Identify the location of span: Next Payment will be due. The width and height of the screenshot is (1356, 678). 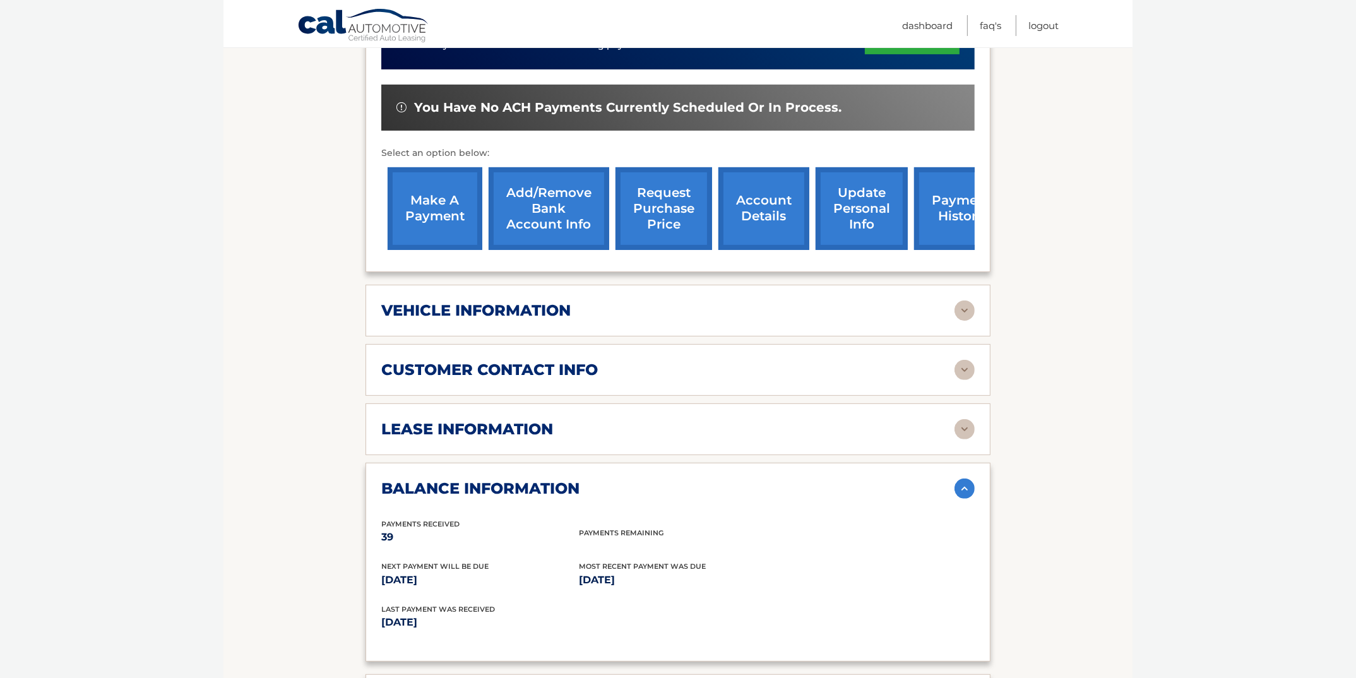
(435, 566).